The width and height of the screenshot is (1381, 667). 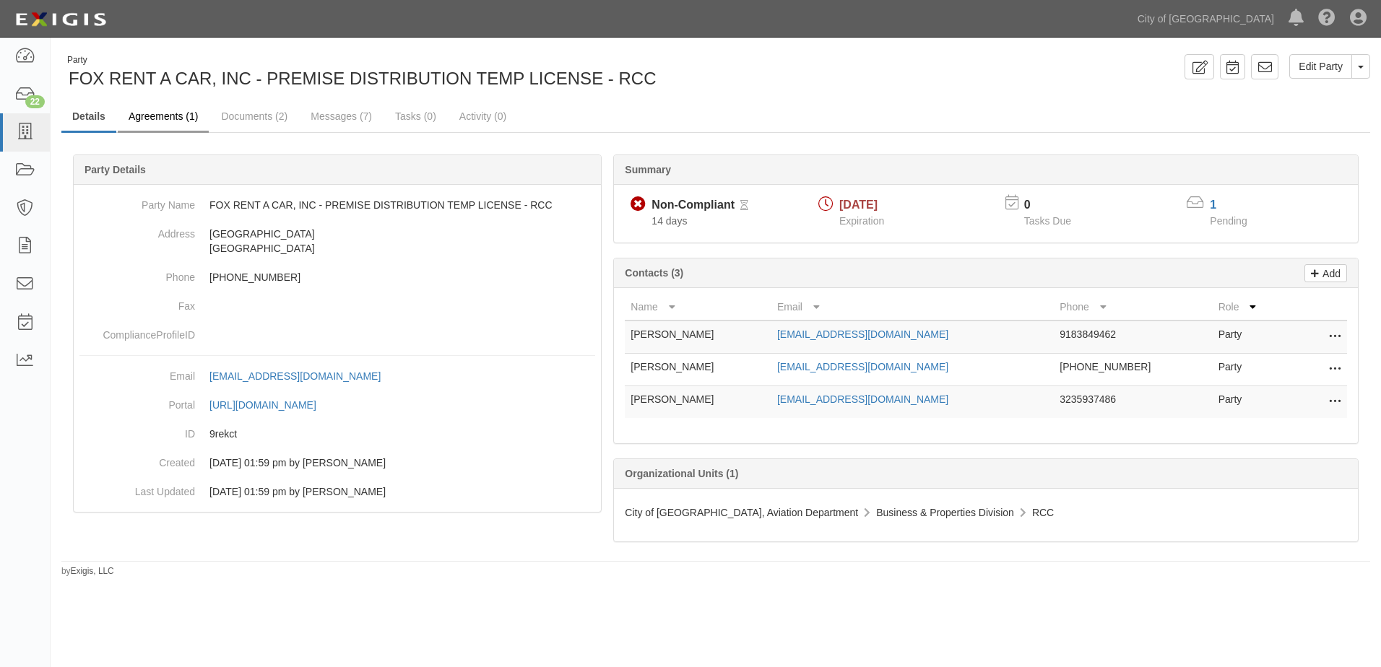 I want to click on dt: ID, so click(x=137, y=430).